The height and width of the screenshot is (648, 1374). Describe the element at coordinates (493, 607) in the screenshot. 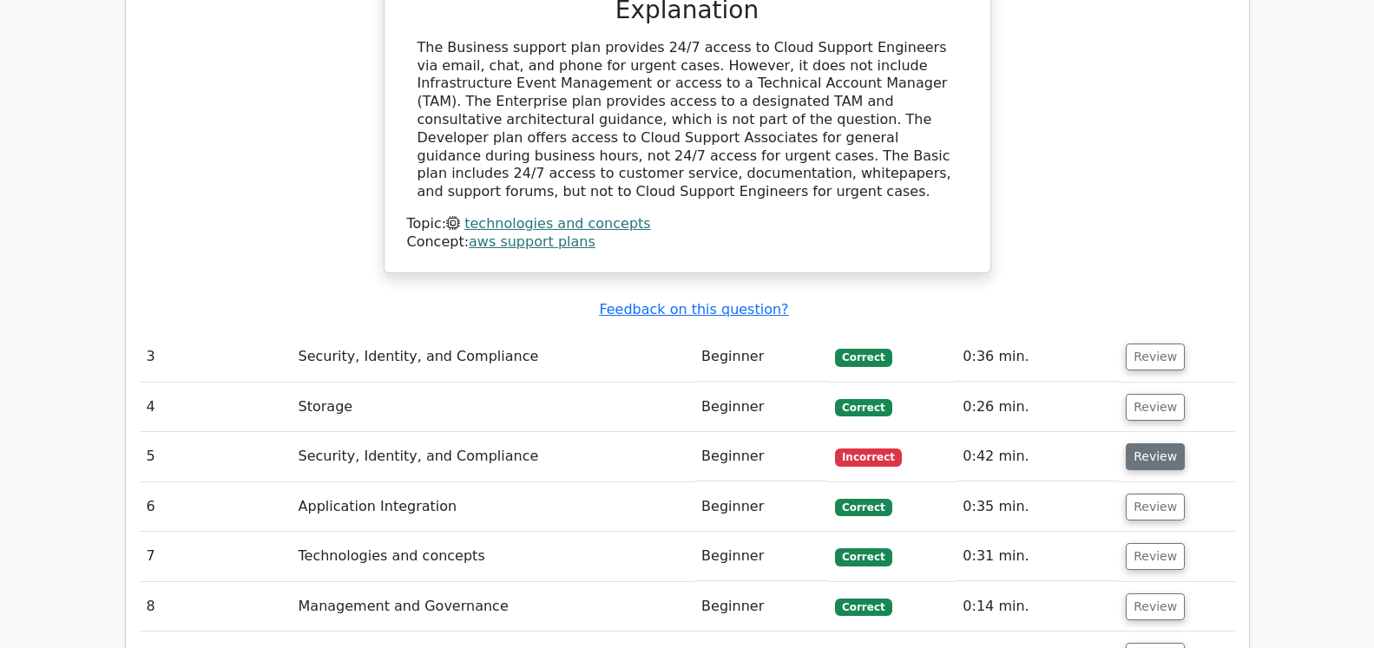

I see `td: Management and Governance` at that location.